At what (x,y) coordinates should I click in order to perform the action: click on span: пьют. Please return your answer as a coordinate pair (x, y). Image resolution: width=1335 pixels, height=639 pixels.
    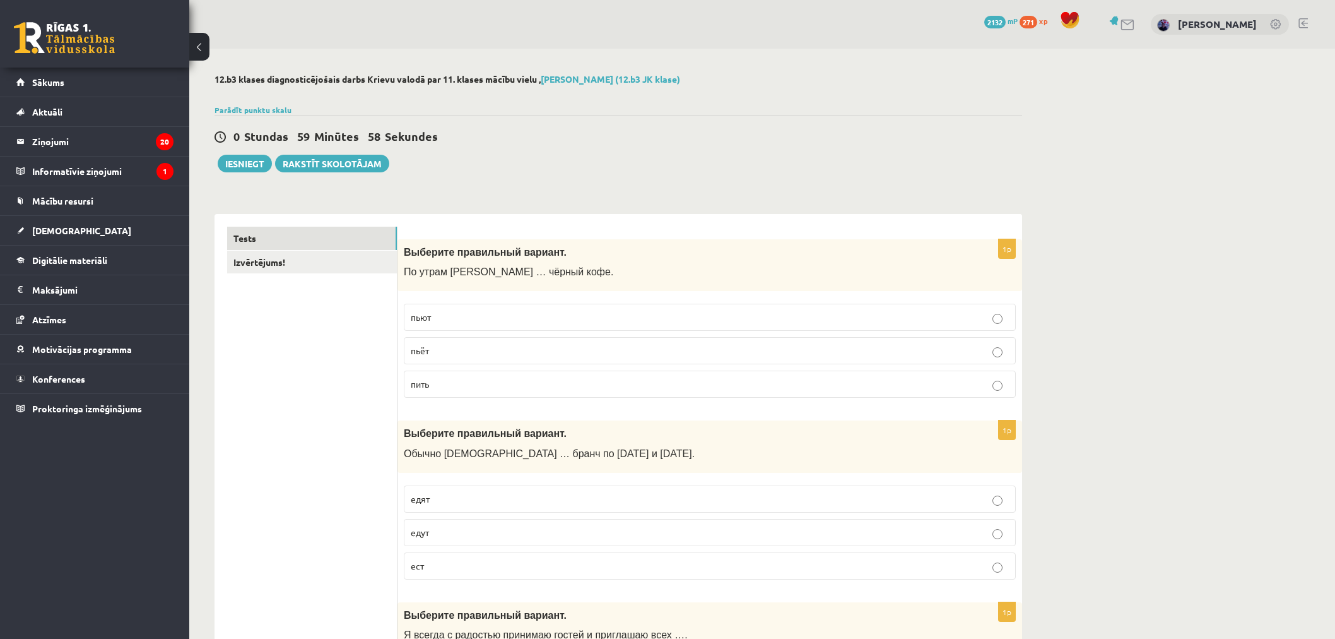
    Looking at the image, I should click on (421, 317).